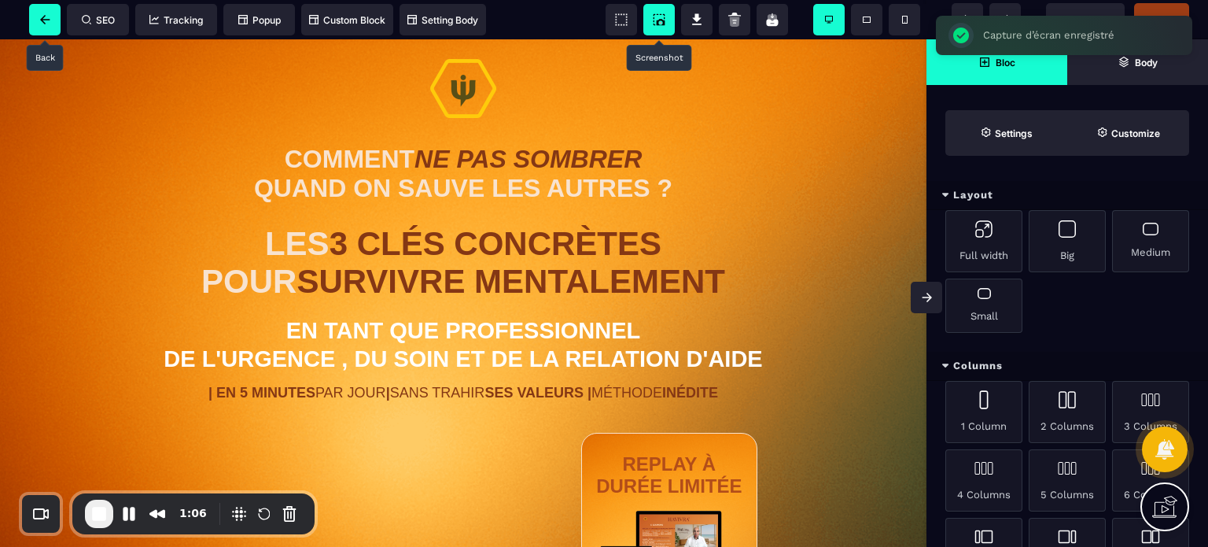  Describe the element at coordinates (1005, 62) in the screenshot. I see `strong: Bloc` at that location.